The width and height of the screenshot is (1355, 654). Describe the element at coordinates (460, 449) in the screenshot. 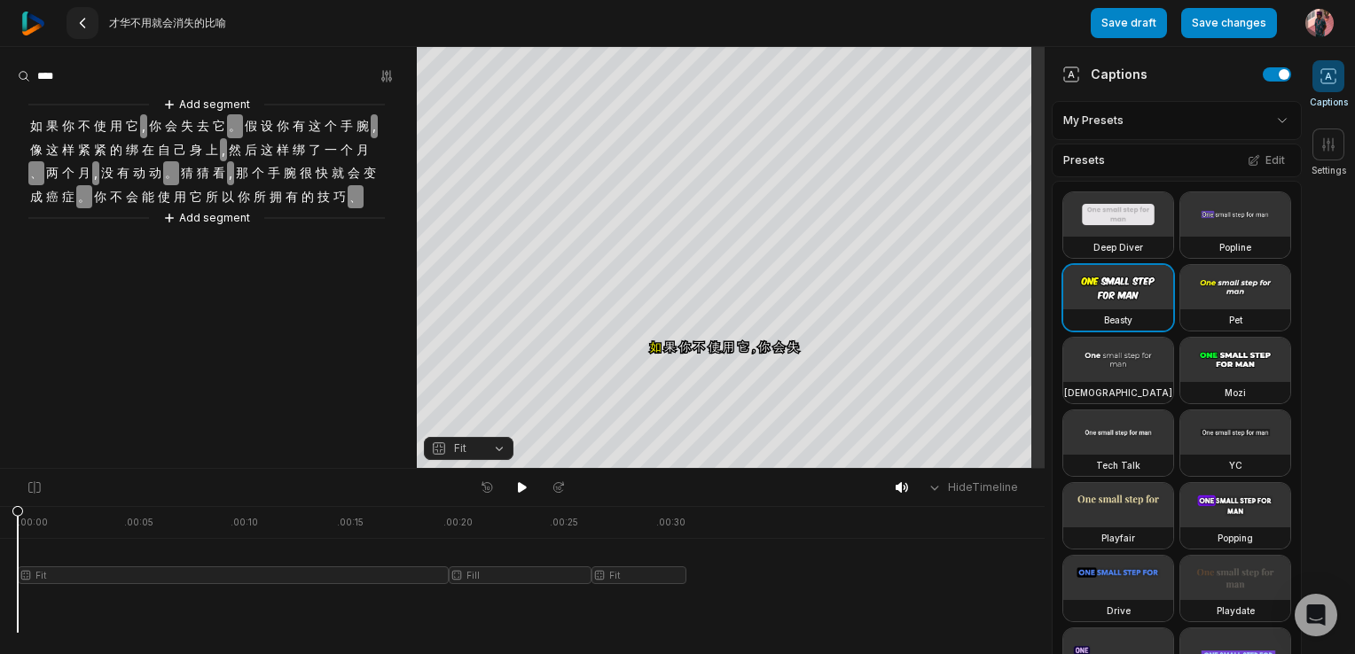

I see `span: Fit` at that location.